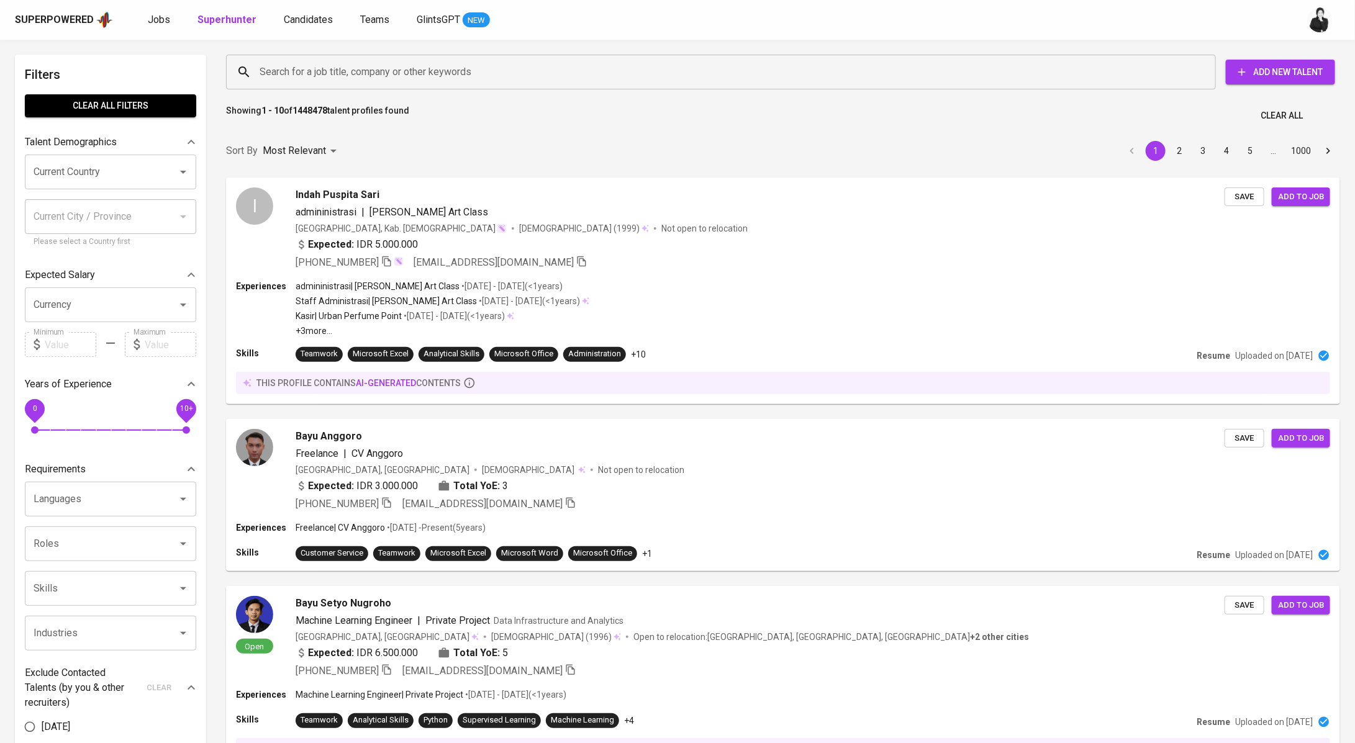 Image resolution: width=1355 pixels, height=743 pixels. What do you see at coordinates (1202, 151) in the screenshot?
I see `button: Go to page 3` at bounding box center [1202, 151].